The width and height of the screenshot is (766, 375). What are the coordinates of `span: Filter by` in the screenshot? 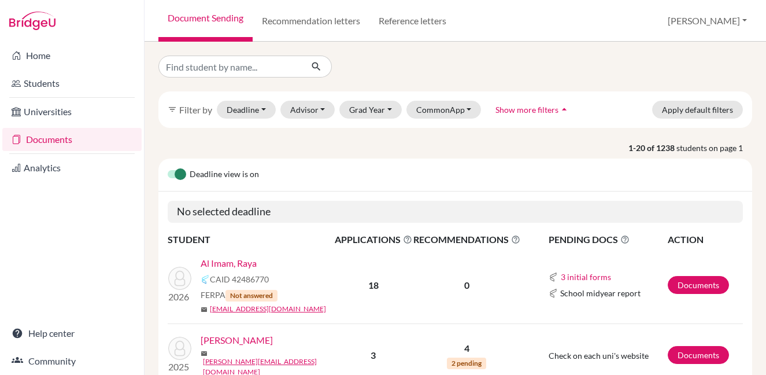 It's located at (195, 109).